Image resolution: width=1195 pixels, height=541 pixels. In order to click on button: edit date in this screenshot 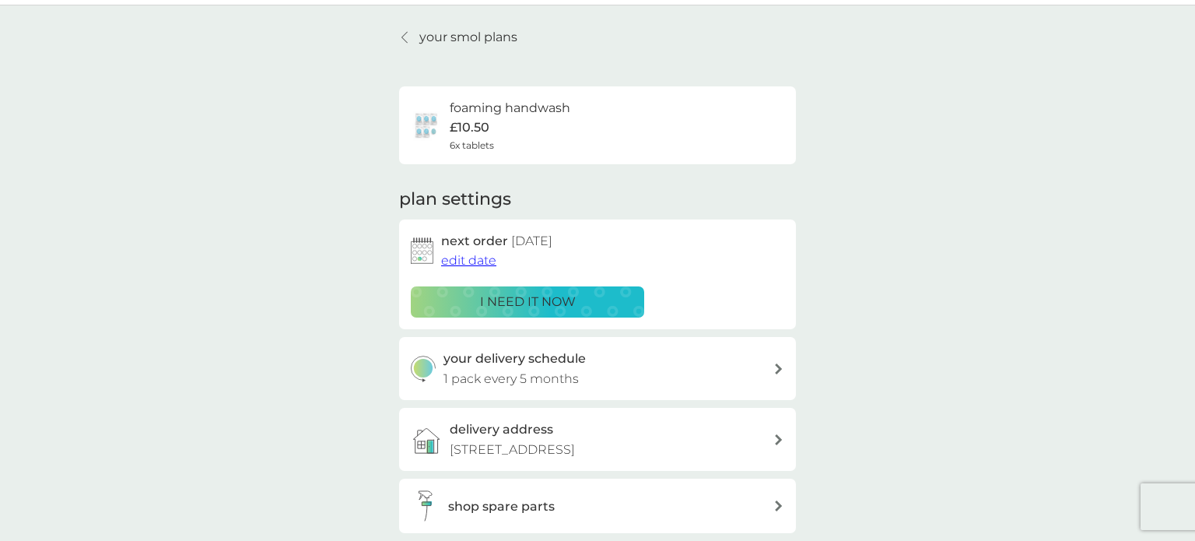, I will do `click(468, 261)`.